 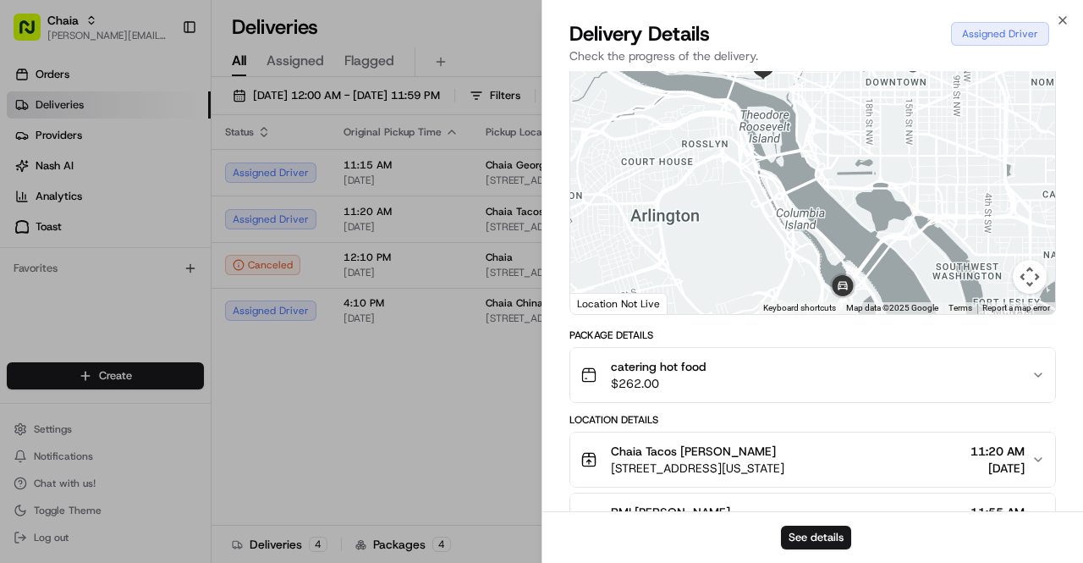 What do you see at coordinates (658, 383) in the screenshot?
I see `span: $262.00` at bounding box center [658, 383].